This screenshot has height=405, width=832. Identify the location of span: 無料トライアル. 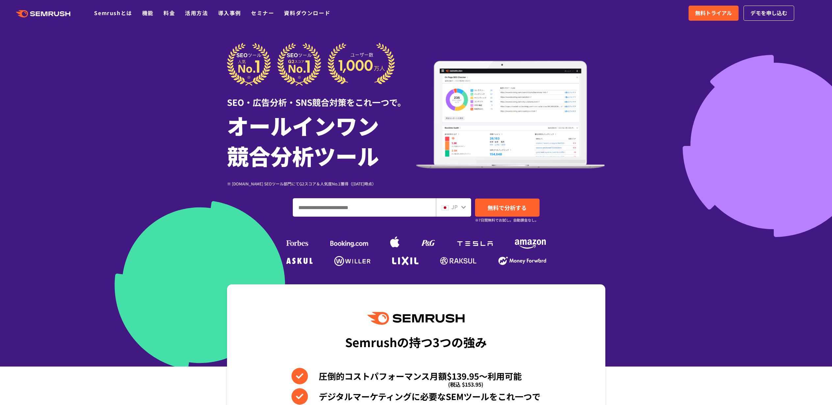
(713, 13).